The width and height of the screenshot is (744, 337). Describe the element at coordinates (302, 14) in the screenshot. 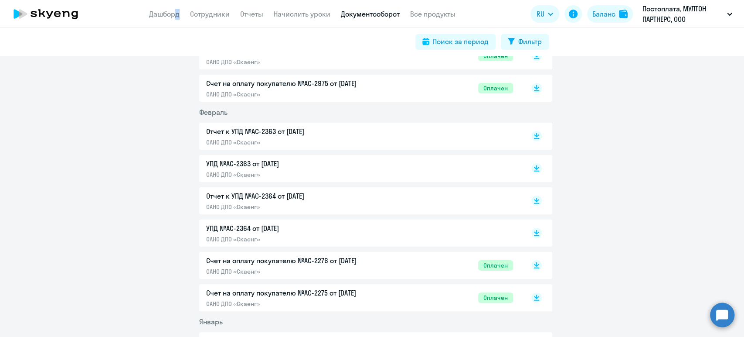

I see `a: Начислить уроки` at that location.